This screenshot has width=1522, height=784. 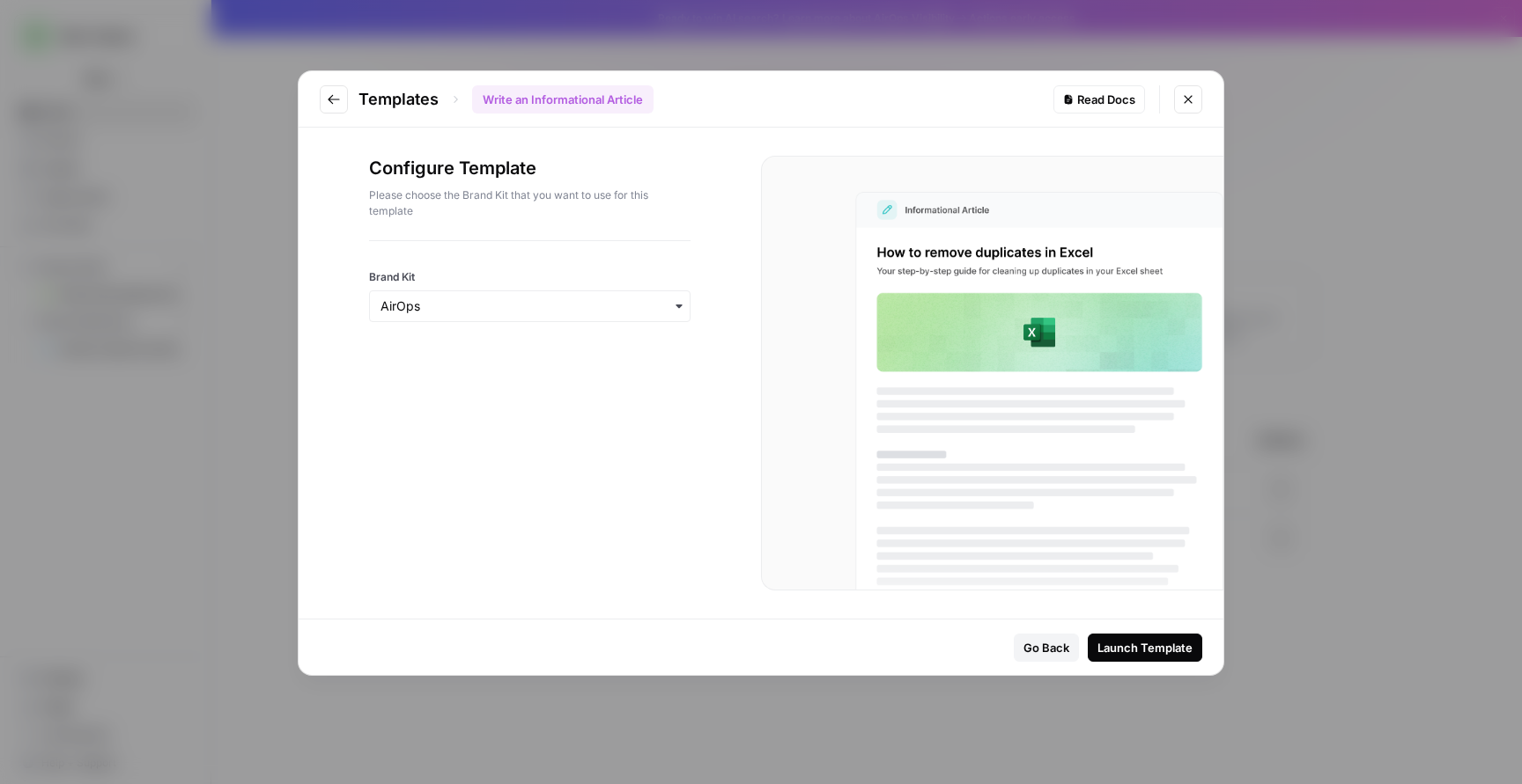 What do you see at coordinates (1144, 648) in the screenshot?
I see `div: Launch Template` at bounding box center [1144, 648].